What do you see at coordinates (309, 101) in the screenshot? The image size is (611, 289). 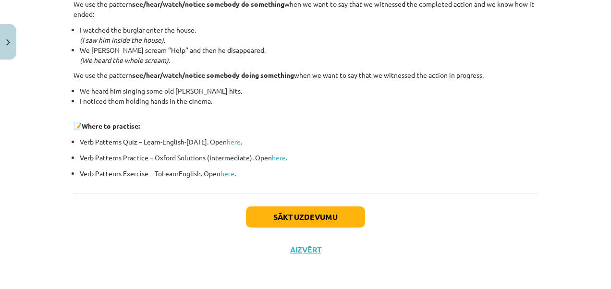 I see `li: I noticed them holding hands in the cinema.` at bounding box center [309, 101].